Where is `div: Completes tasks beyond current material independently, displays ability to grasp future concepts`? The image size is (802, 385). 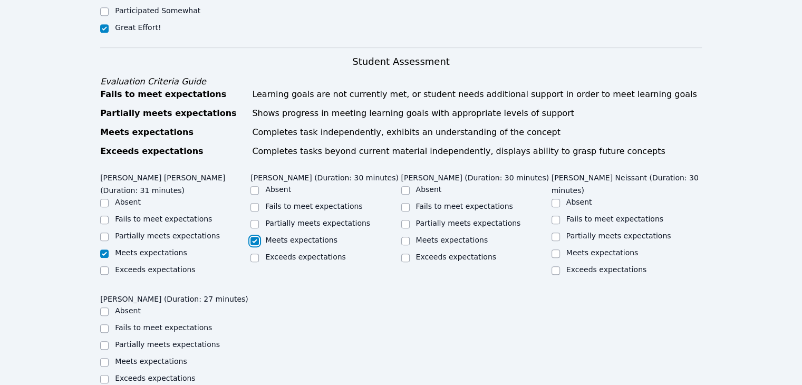
div: Completes tasks beyond current material independently, displays ability to grasp future concepts is located at coordinates (477, 151).